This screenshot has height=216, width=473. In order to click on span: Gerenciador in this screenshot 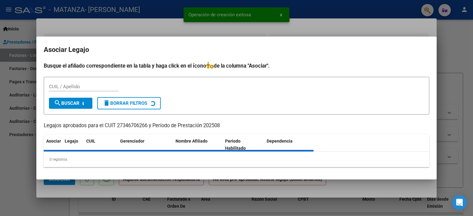, I will do `click(132, 141)`.